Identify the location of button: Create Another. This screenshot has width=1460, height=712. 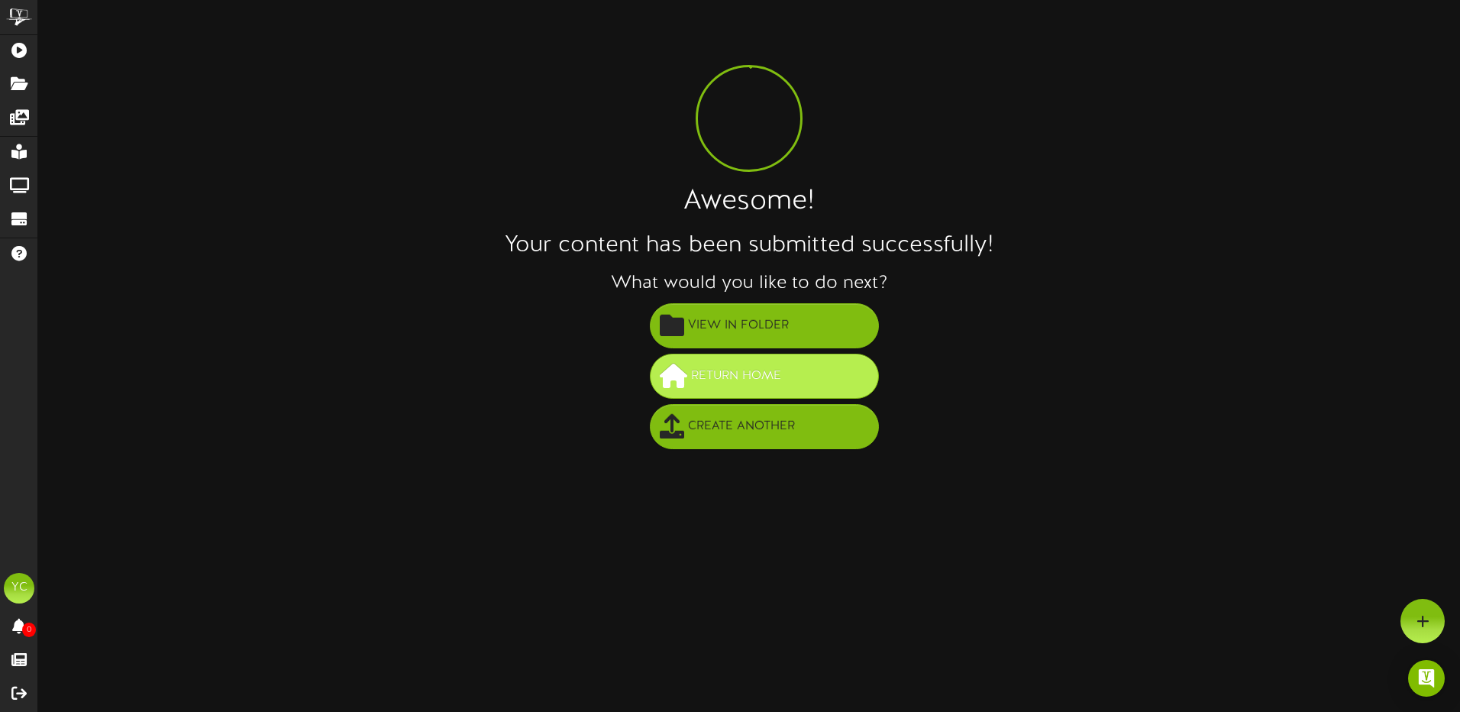
(764, 426).